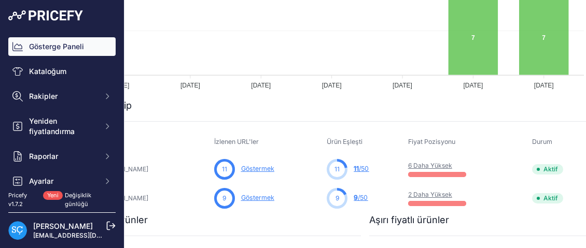 This screenshot has height=248, width=586. Describe the element at coordinates (360, 197) in the screenshot. I see `a: 9/50` at that location.